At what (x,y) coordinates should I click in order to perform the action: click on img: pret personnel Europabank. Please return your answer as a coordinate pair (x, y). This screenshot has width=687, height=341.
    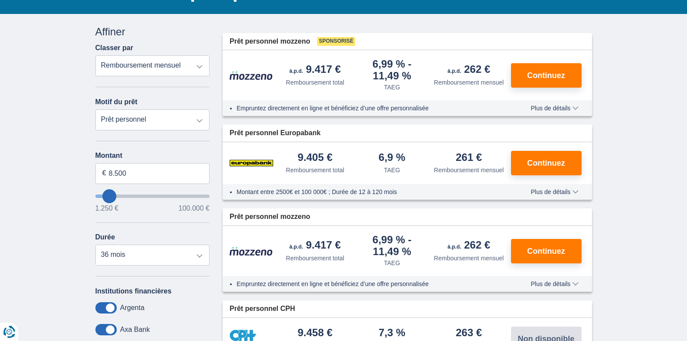
    Looking at the image, I should click on (251, 163).